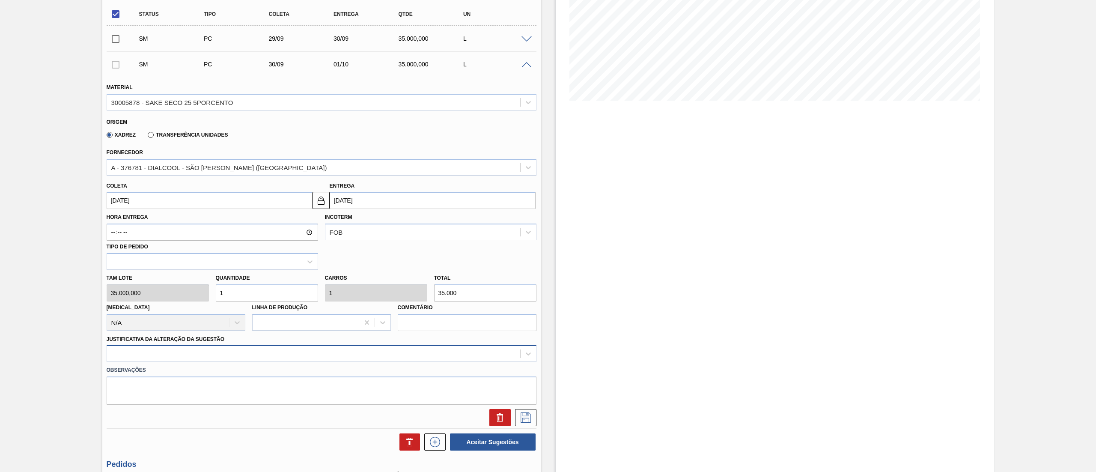 The height and width of the screenshot is (472, 1096). What do you see at coordinates (125, 152) in the screenshot?
I see `label: Fornecedor` at bounding box center [125, 152].